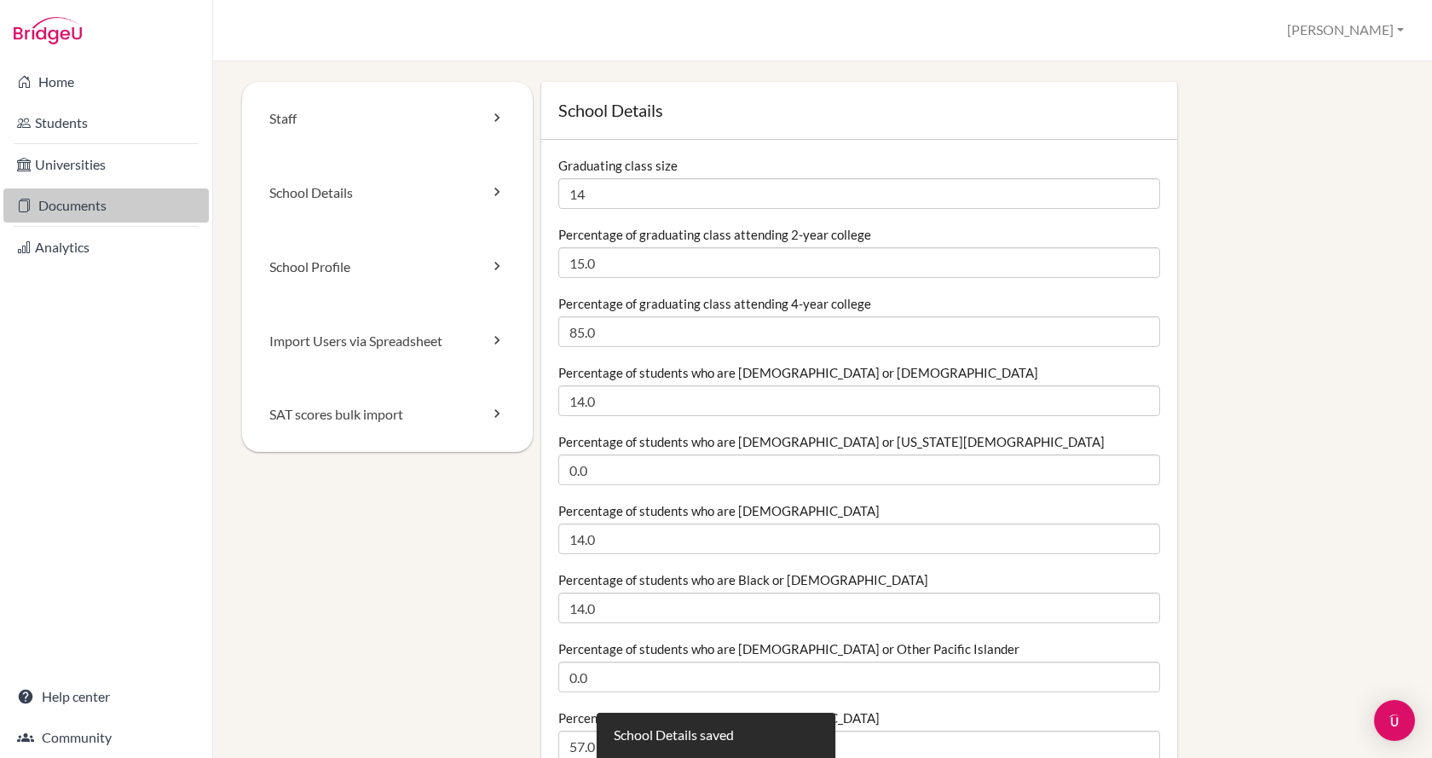 Image resolution: width=1432 pixels, height=758 pixels. I want to click on a: Universities, so click(106, 165).